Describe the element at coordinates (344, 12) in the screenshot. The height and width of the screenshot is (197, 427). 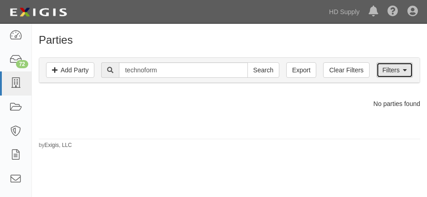
I see `a: HD Supply` at that location.